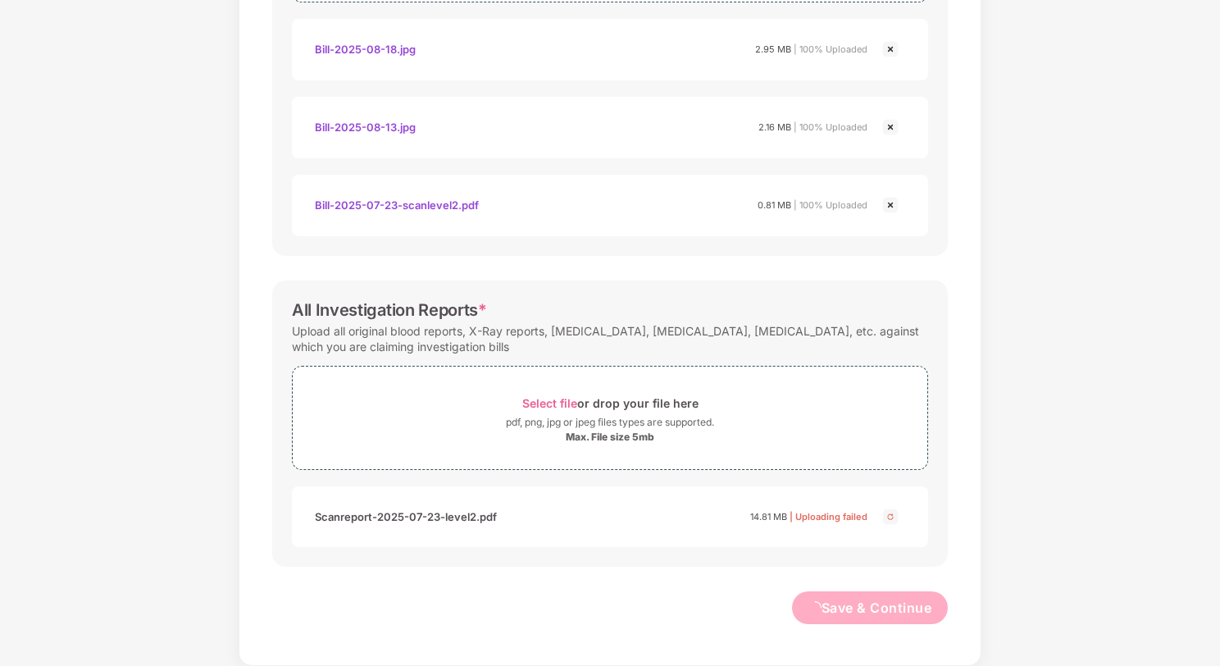 This screenshot has height=666, width=1220. I want to click on span: 2.95 MB, so click(773, 49).